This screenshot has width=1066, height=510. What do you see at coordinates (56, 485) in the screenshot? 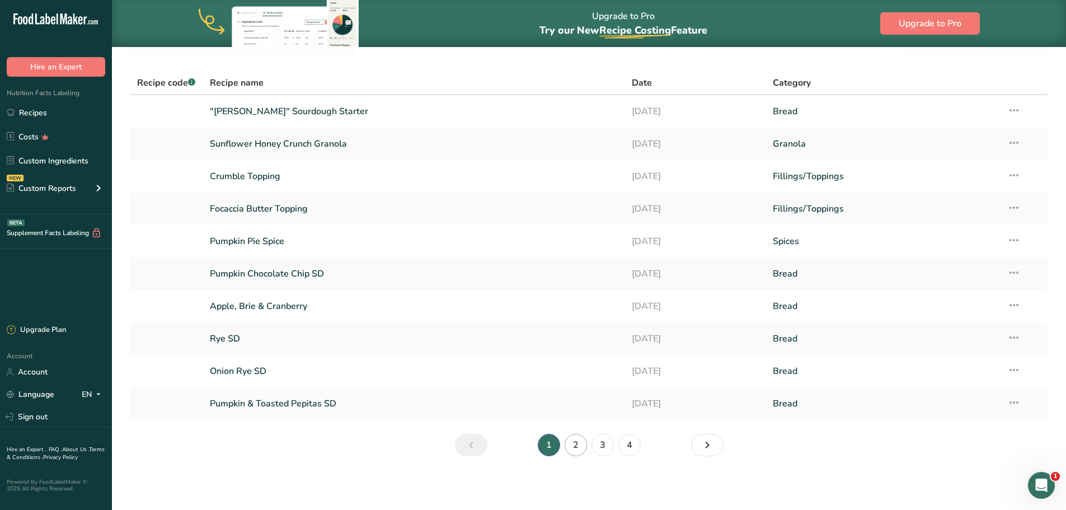
I see `div: Powered By FoodLabelMaker © 2025 All Rights Reserved` at bounding box center [56, 485].